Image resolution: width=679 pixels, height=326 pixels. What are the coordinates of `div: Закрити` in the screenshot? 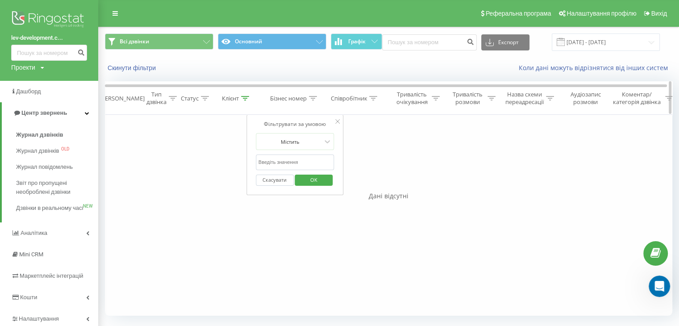 It's located at (165, 12).